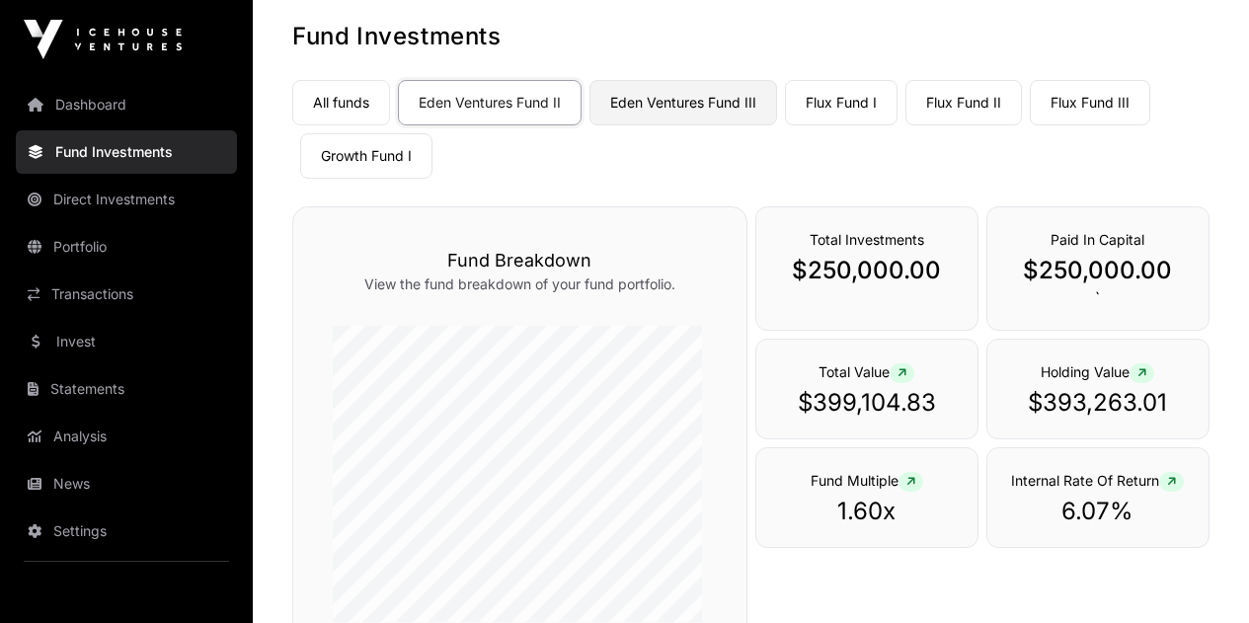  Describe the element at coordinates (126, 294) in the screenshot. I see `a: Transactions` at that location.